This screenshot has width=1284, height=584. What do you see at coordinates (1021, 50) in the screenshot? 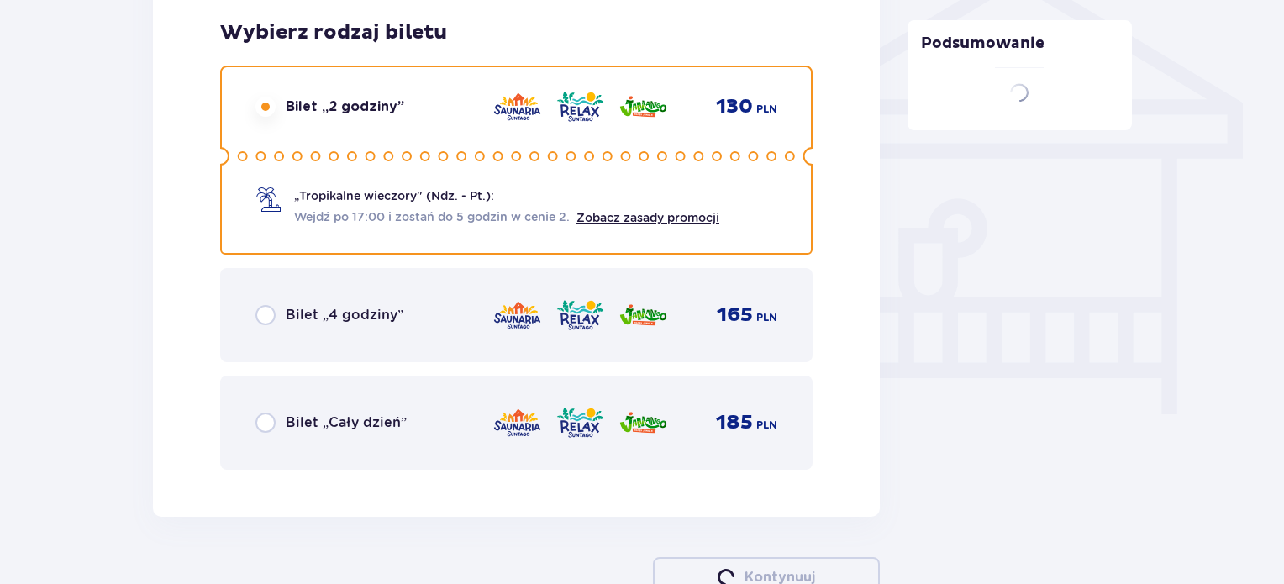
I see `p: Podsumowanie` at bounding box center [1021, 50].